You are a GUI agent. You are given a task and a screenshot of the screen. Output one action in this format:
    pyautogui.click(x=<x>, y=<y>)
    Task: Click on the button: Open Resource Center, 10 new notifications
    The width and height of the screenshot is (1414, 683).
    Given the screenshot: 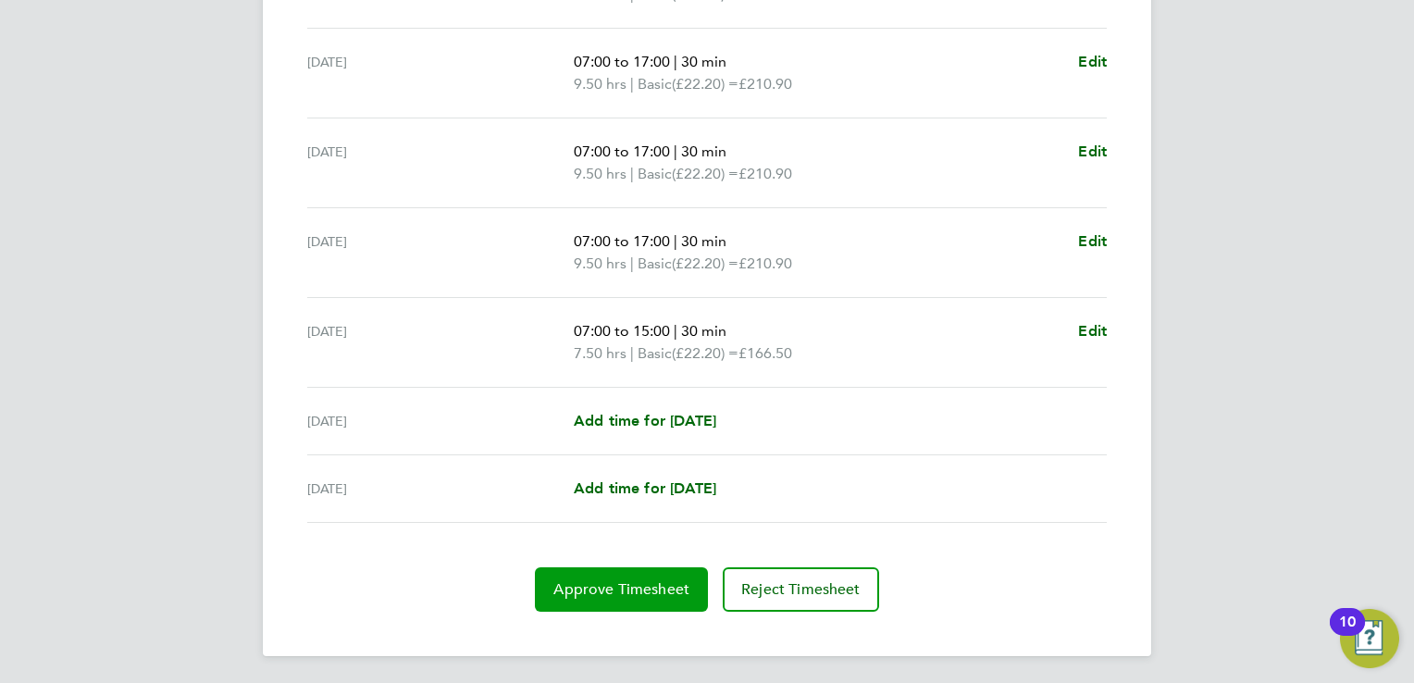 What is the action you would take?
    pyautogui.click(x=1369, y=638)
    